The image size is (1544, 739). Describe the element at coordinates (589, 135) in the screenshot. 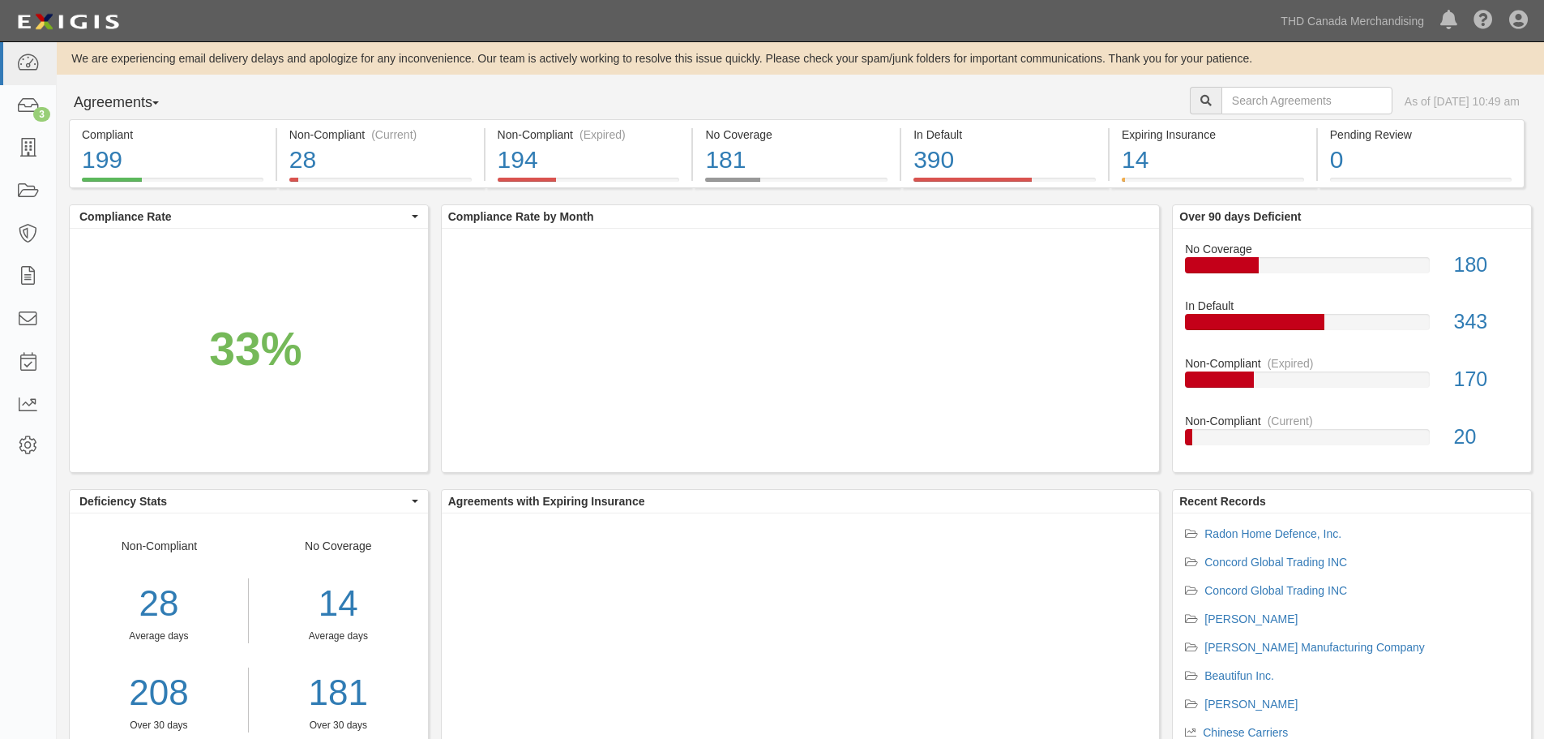

I see `div: Non-Compliant (Expired)` at that location.